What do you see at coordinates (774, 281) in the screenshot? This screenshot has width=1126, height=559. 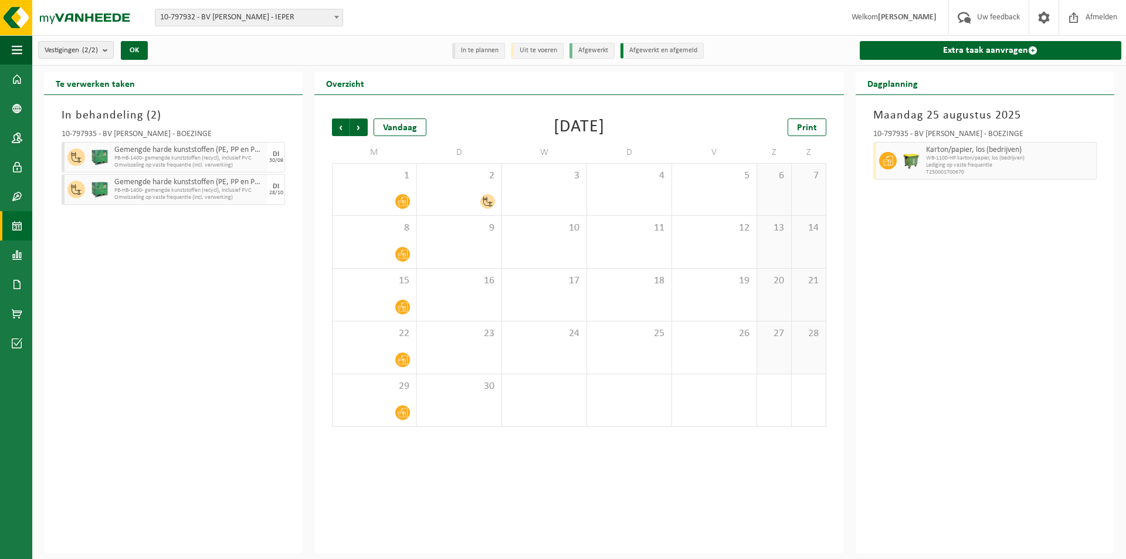 I see `span: 20` at bounding box center [774, 281].